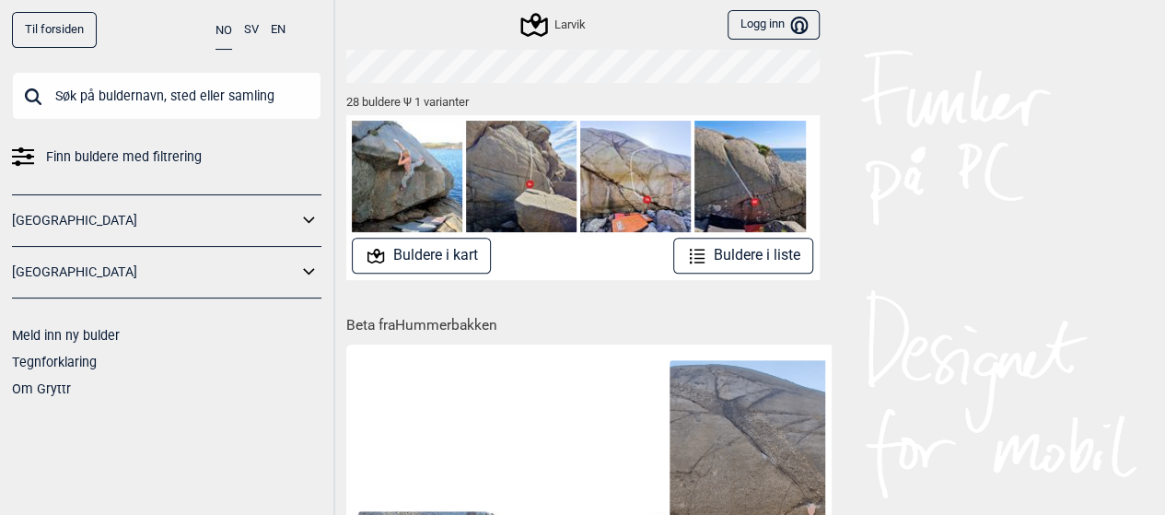 Image resolution: width=1165 pixels, height=515 pixels. What do you see at coordinates (635, 176) in the screenshot?
I see `img: Thousand needles` at bounding box center [635, 176].